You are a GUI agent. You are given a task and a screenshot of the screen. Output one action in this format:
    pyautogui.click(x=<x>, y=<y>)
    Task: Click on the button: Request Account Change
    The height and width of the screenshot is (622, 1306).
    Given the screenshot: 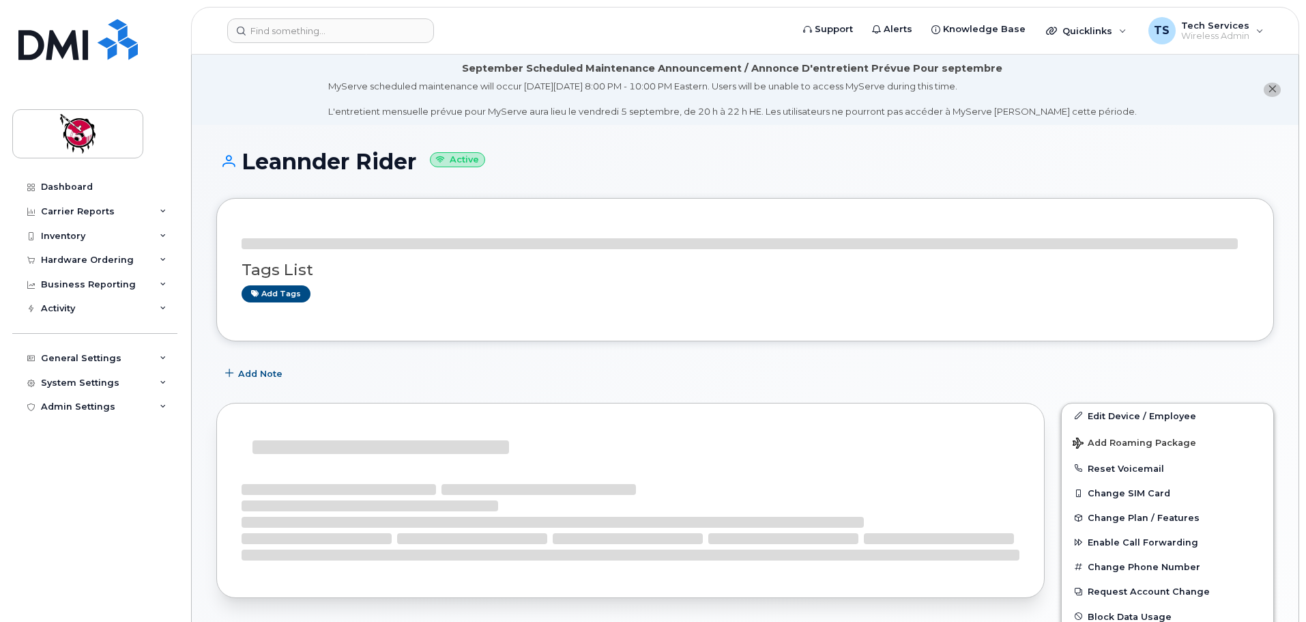 What is the action you would take?
    pyautogui.click(x=1168, y=591)
    